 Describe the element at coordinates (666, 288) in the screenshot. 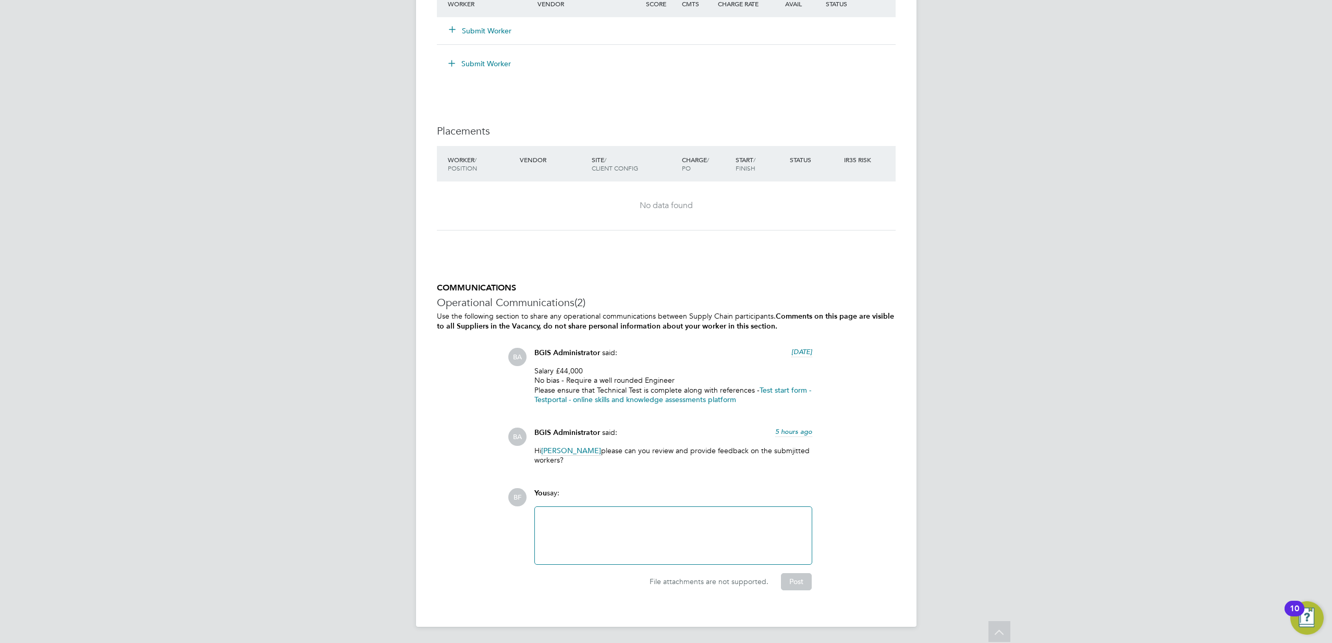

I see `h5: COMMUNICATIONS` at that location.